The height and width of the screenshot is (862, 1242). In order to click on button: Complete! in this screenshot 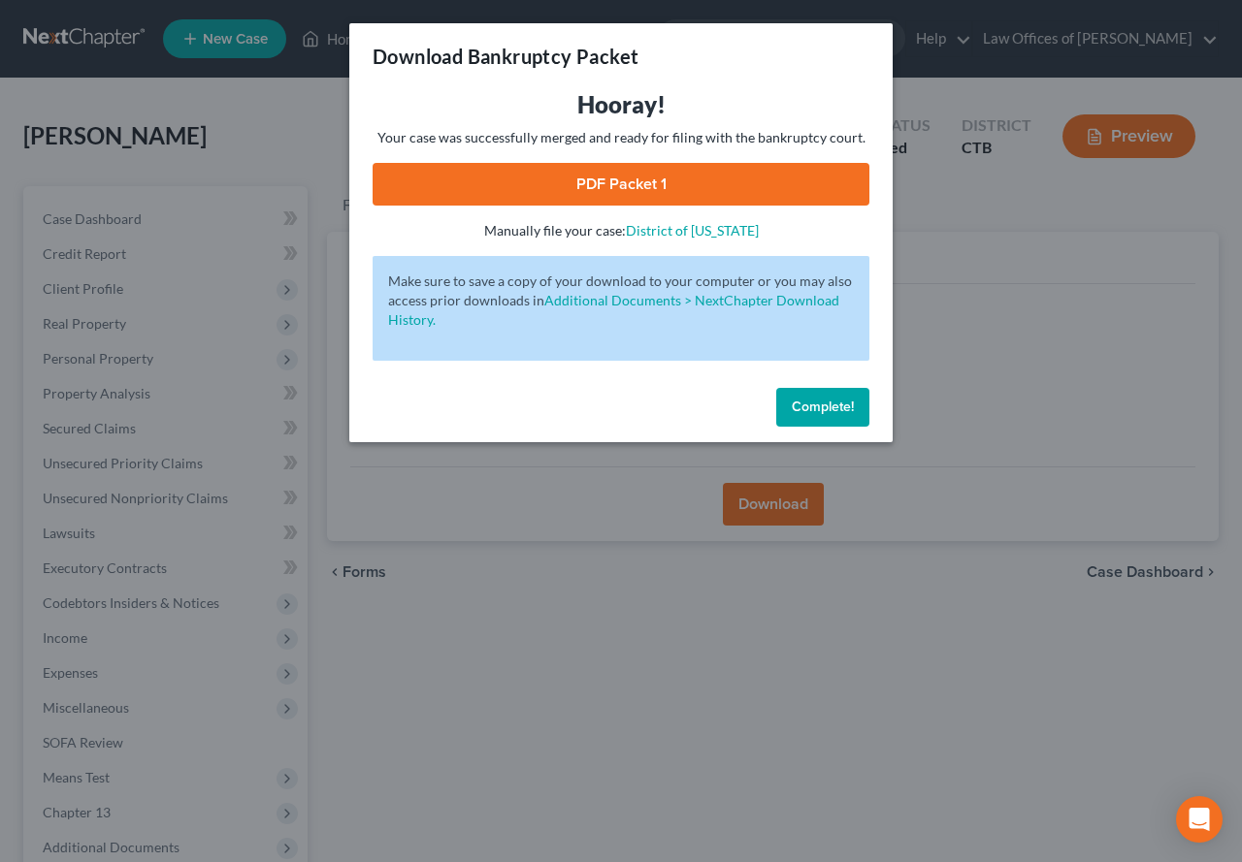, I will do `click(823, 407)`.